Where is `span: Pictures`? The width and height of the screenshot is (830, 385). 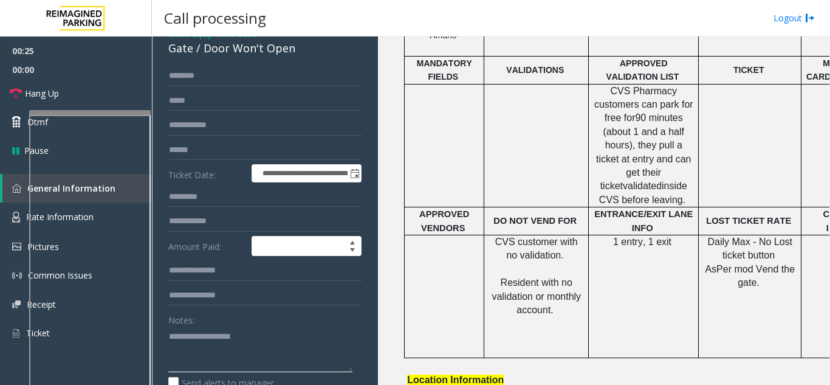 span: Pictures is located at coordinates (43, 246).